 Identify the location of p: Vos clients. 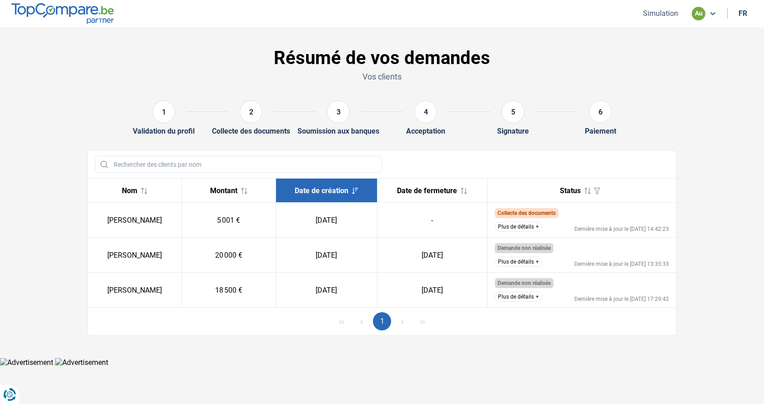
(382, 76).